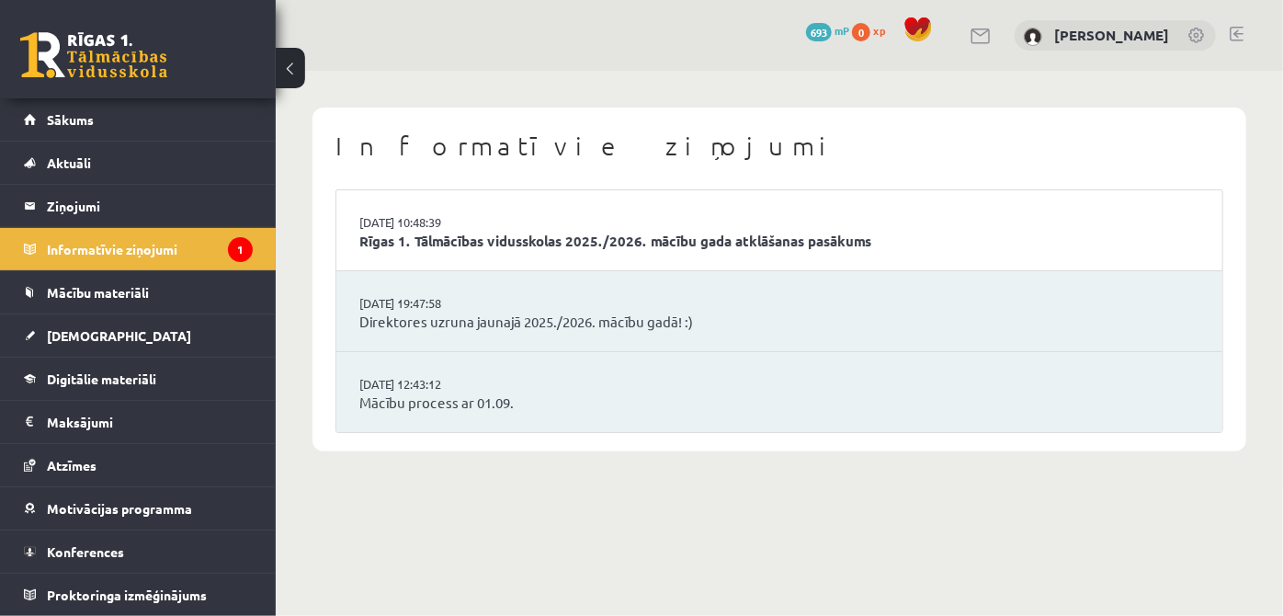  What do you see at coordinates (861, 32) in the screenshot?
I see `span: 0` at bounding box center [861, 32].